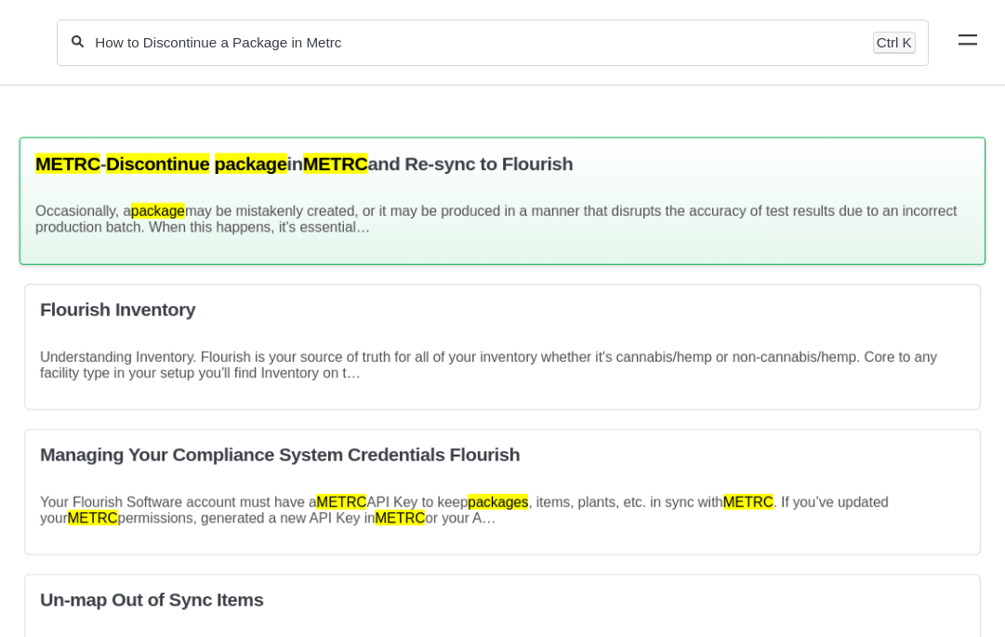 This screenshot has height=637, width=1005. I want to click on input: Help Me With..., so click(478, 42).